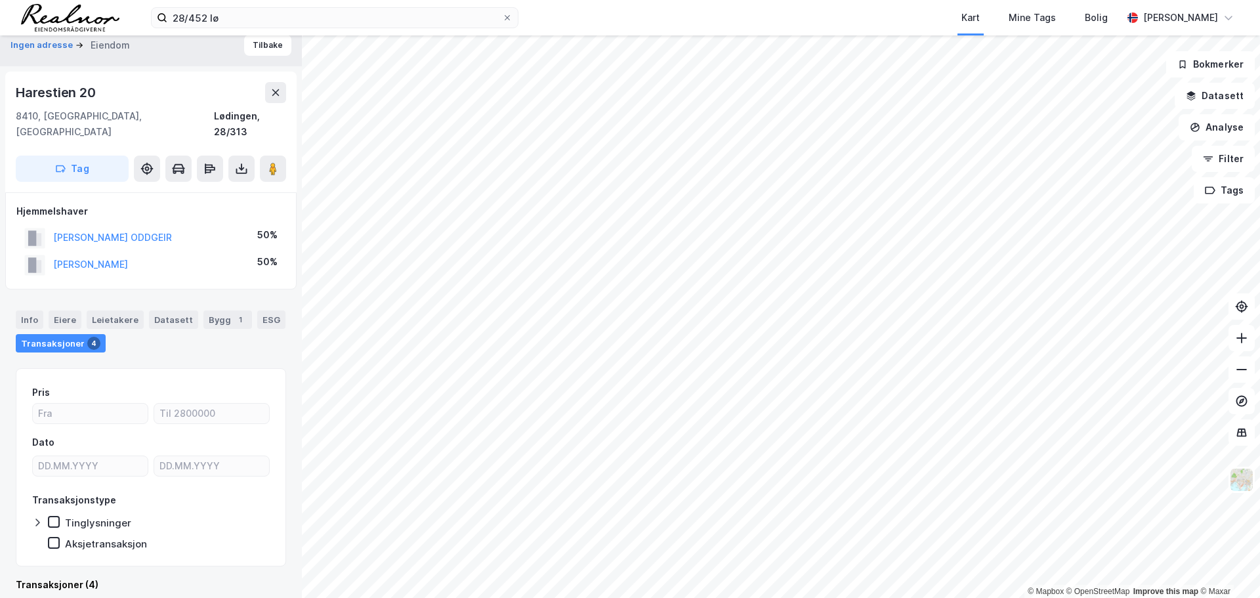 The width and height of the screenshot is (1260, 598). I want to click on div: Info, so click(30, 319).